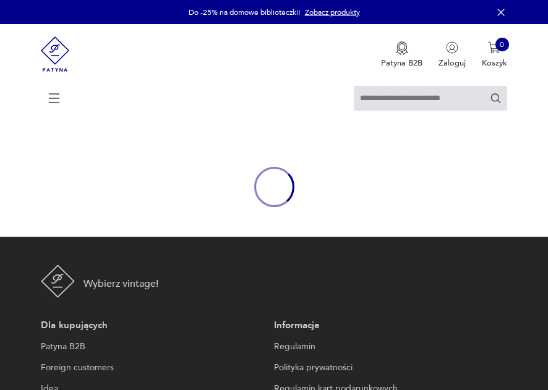  I want to click on img: Ikona medalu, so click(402, 48).